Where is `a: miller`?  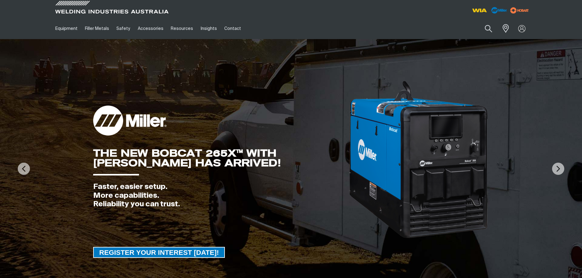
a: miller is located at coordinates (519, 10).